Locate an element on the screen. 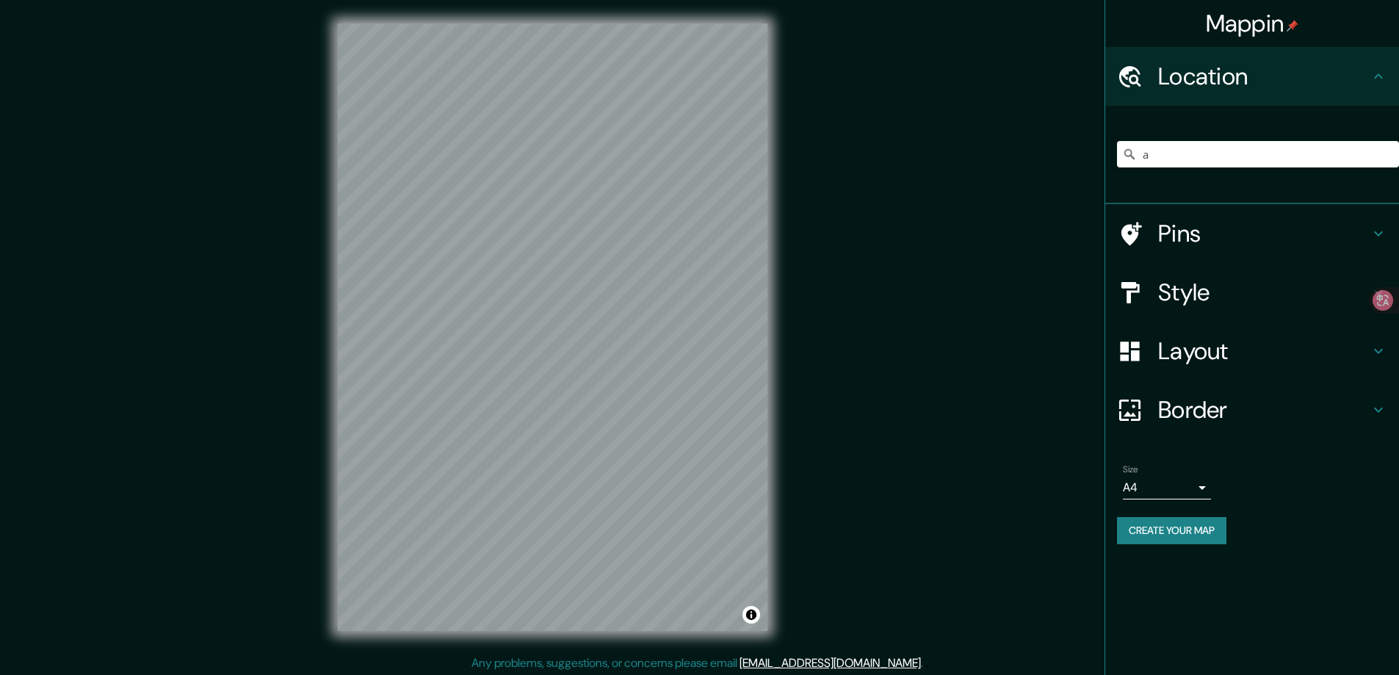  div: Pins is located at coordinates (1253, 234).